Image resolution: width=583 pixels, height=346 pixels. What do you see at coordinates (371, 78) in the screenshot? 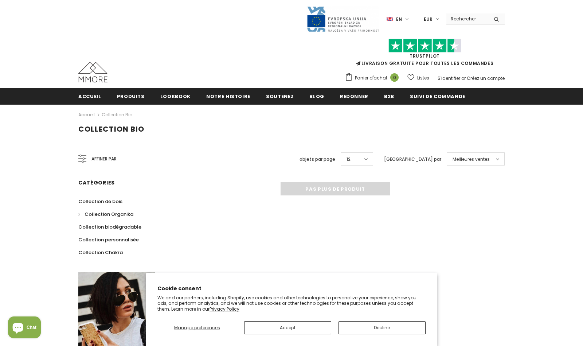
I see `span: Panier d'achat` at bounding box center [371, 78].